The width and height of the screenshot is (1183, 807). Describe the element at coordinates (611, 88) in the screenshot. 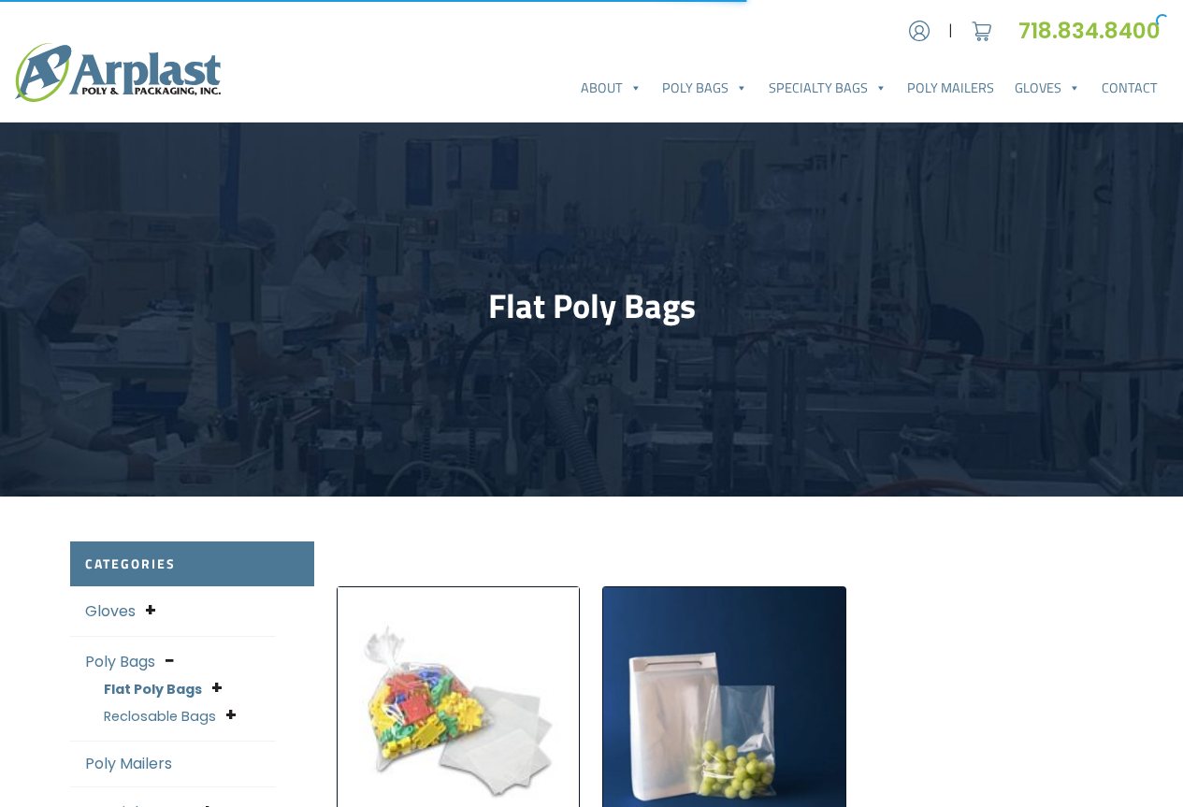

I see `a: About` at that location.